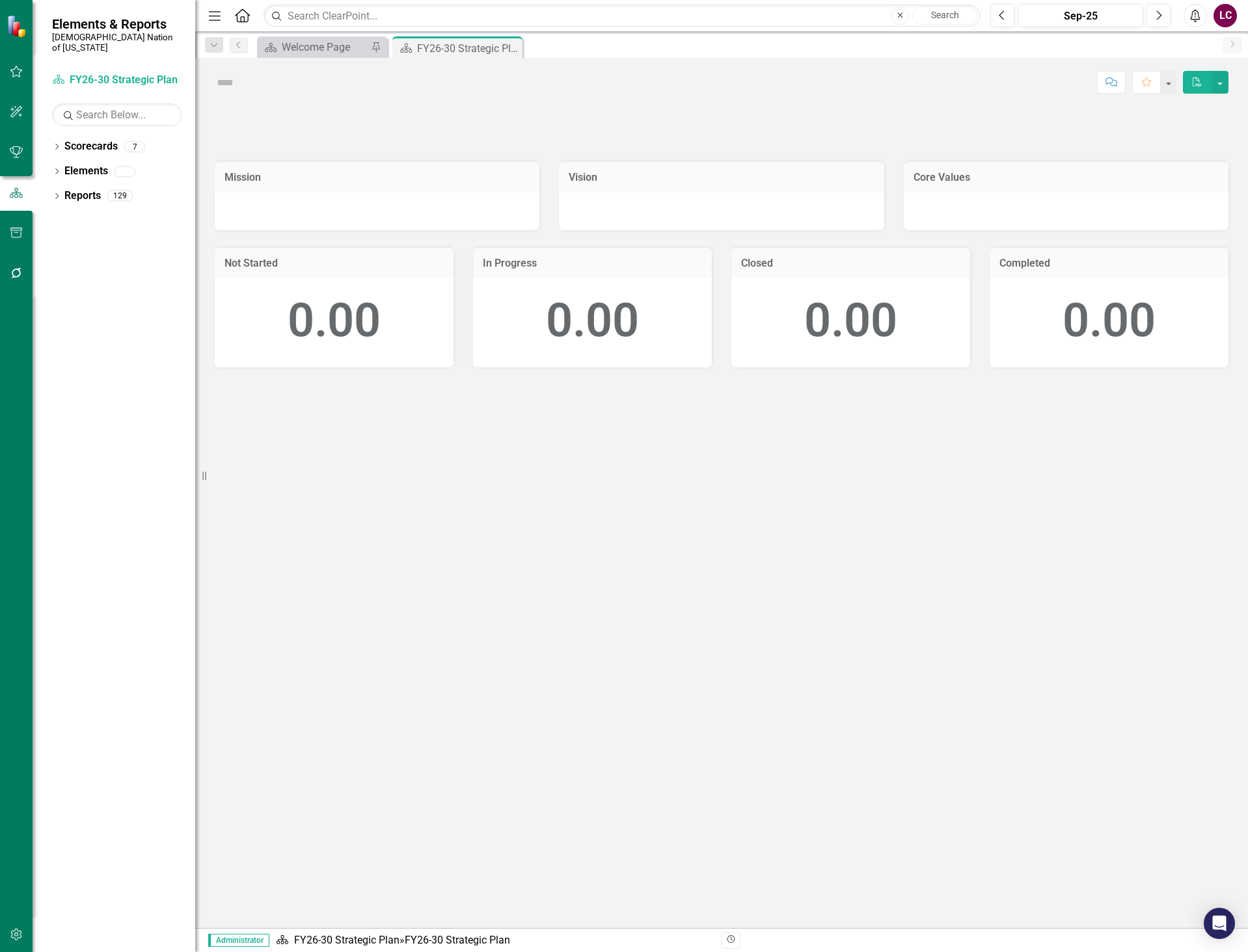 This screenshot has width=1248, height=952. What do you see at coordinates (1219, 923) in the screenshot?
I see `div: Open Intercom Messenger` at bounding box center [1219, 923].